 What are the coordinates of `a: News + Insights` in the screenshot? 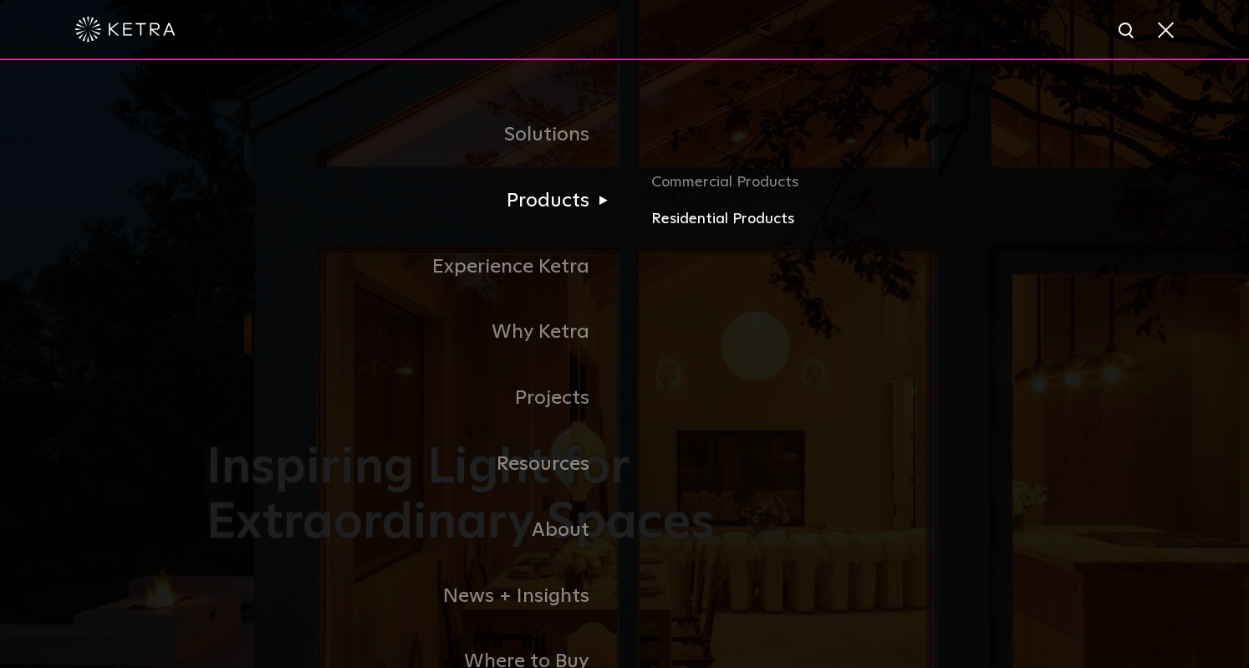 It's located at (415, 596).